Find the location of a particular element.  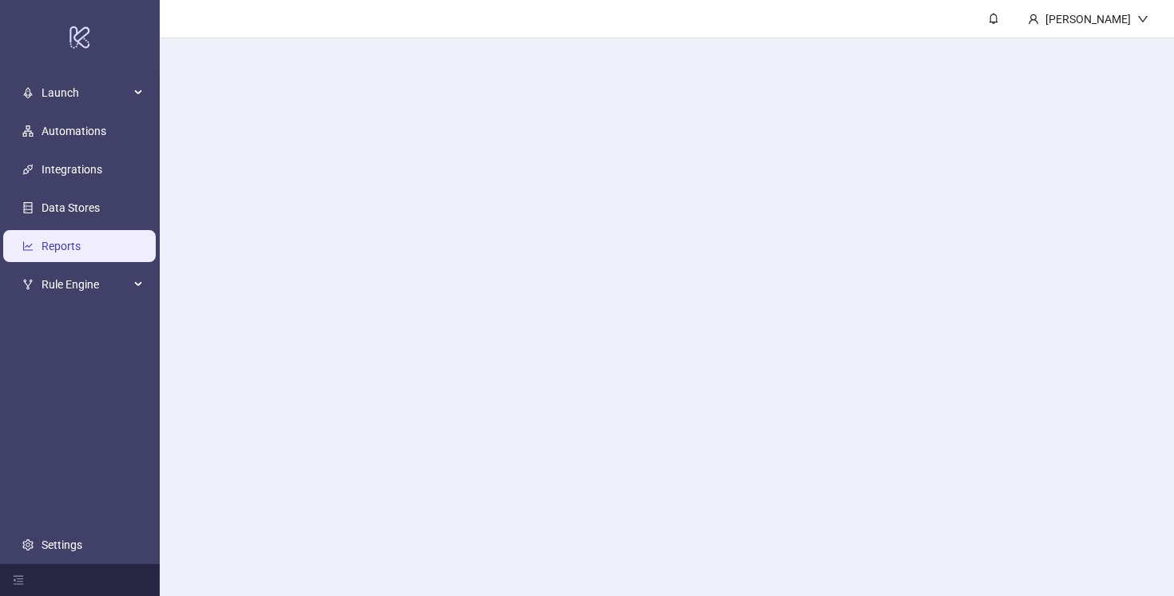

span: user is located at coordinates (1034, 19).